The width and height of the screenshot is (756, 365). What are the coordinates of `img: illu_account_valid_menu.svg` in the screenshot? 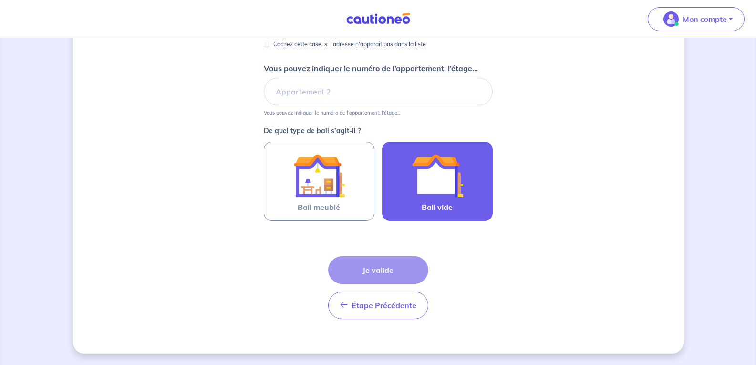 It's located at (671, 19).